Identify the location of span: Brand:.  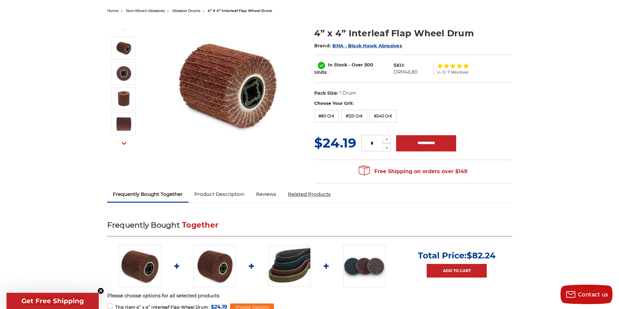
(322, 46).